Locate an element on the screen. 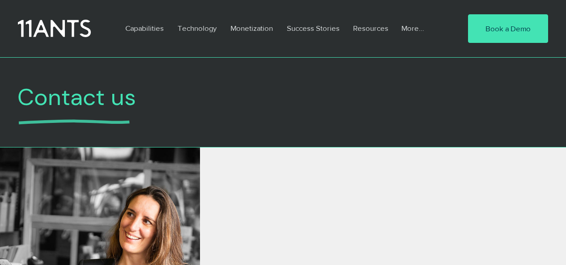  nav: Site is located at coordinates (279, 28).